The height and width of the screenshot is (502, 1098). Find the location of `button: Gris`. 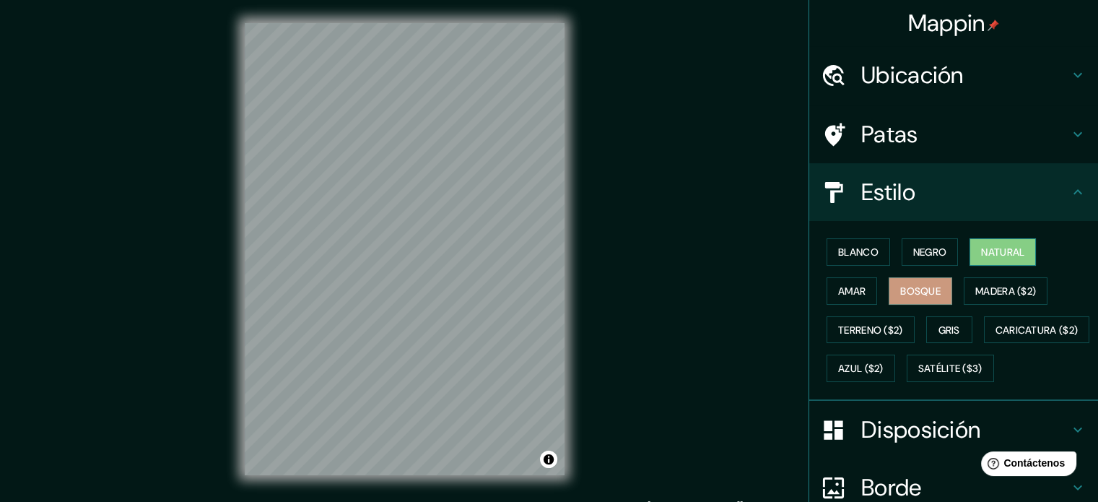

button: Gris is located at coordinates (949, 330).